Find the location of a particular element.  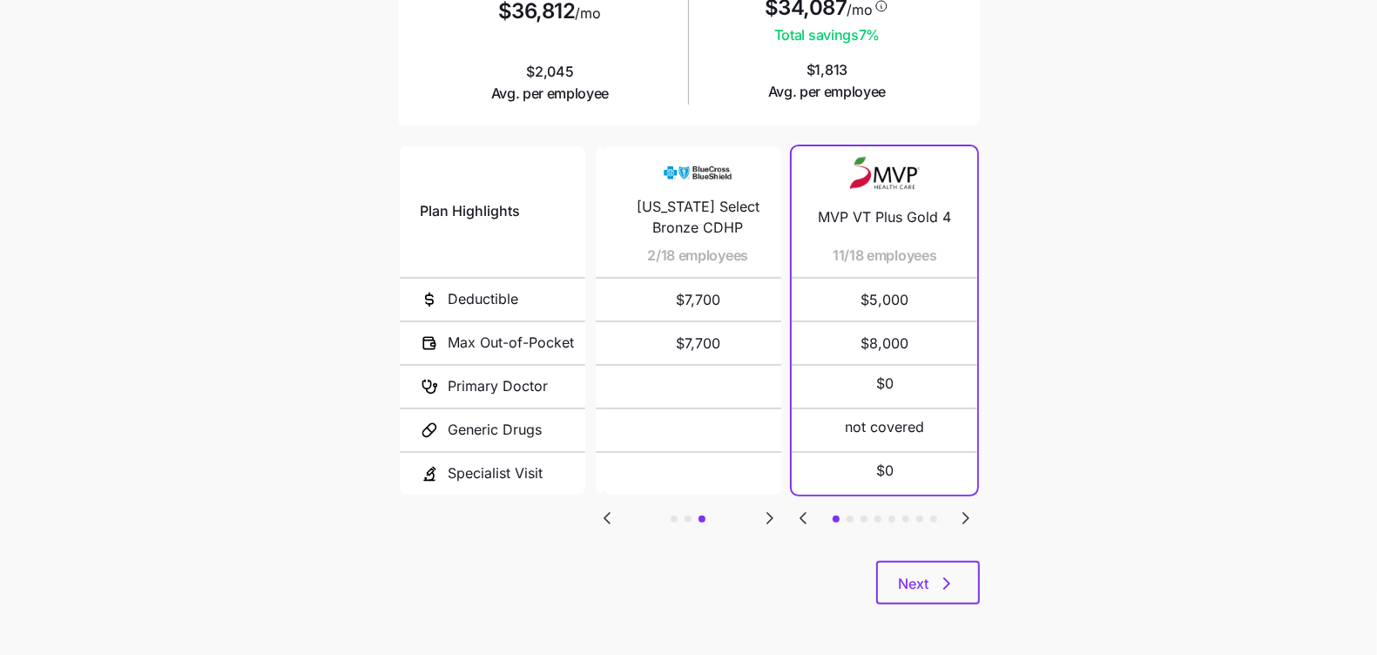

span: $8,000 is located at coordinates (884, 343).